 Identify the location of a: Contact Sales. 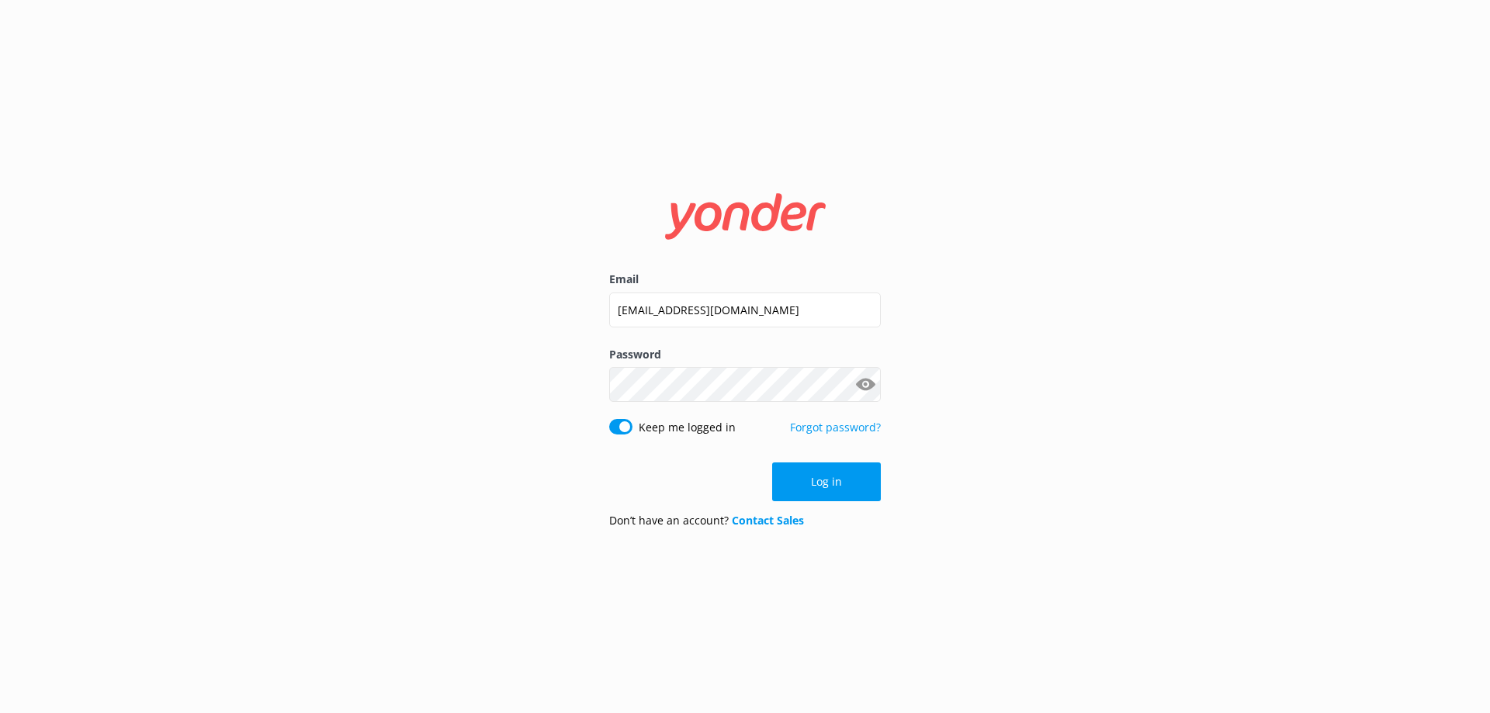
(768, 520).